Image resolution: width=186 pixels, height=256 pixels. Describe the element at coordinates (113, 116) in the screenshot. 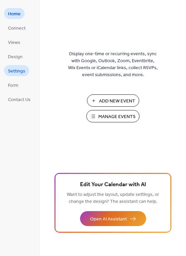

I see `button: Manage Events` at that location.